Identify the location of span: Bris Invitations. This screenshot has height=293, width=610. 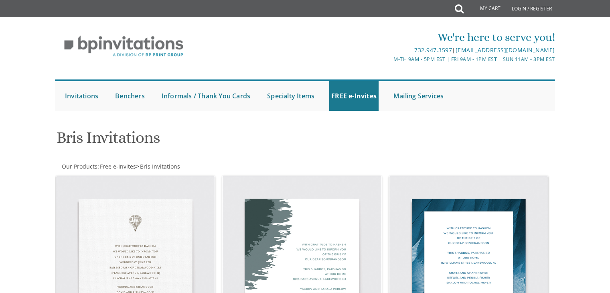
(160, 166).